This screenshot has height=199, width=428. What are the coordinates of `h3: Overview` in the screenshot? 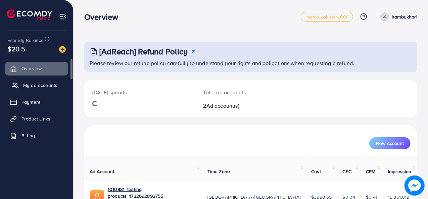 It's located at (104, 17).